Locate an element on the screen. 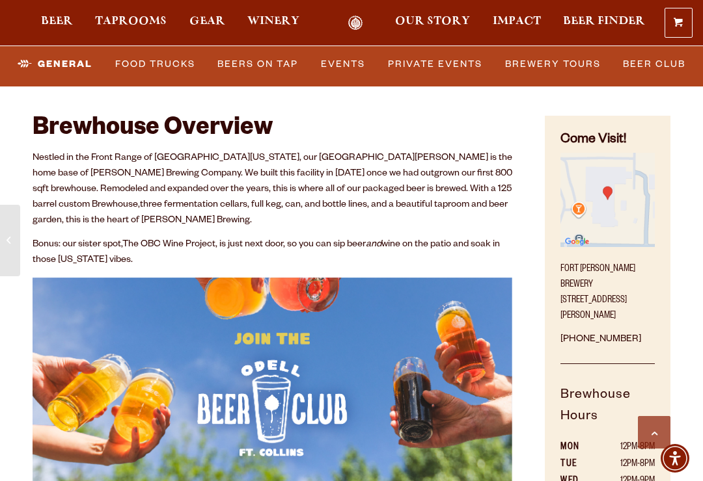 The image size is (703, 481). th: TUE is located at coordinates (577, 465).